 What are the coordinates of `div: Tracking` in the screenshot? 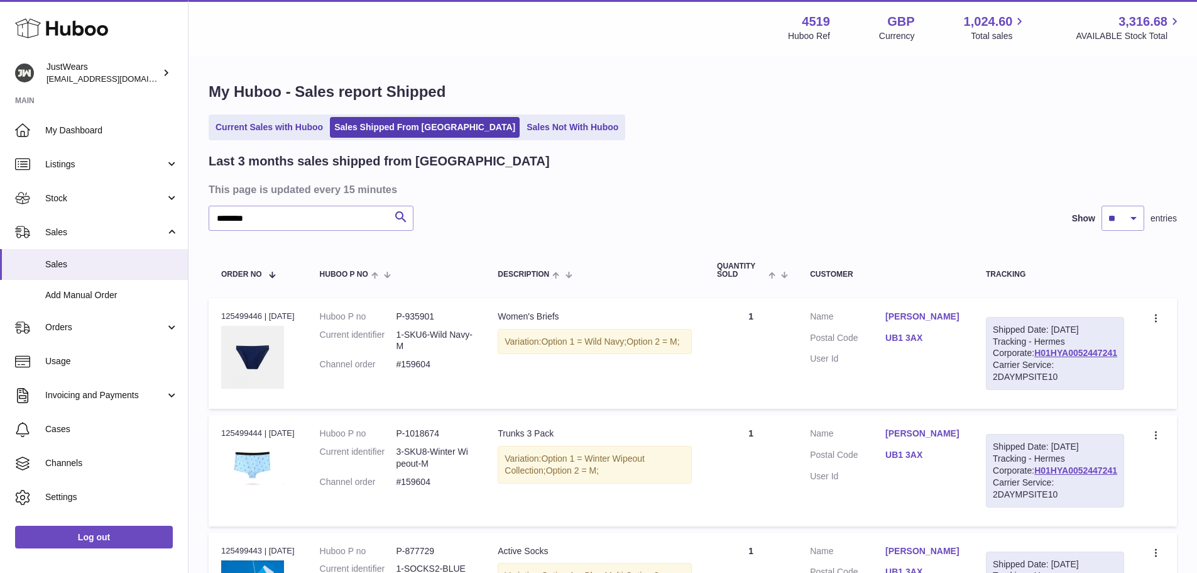 It's located at (1055, 274).